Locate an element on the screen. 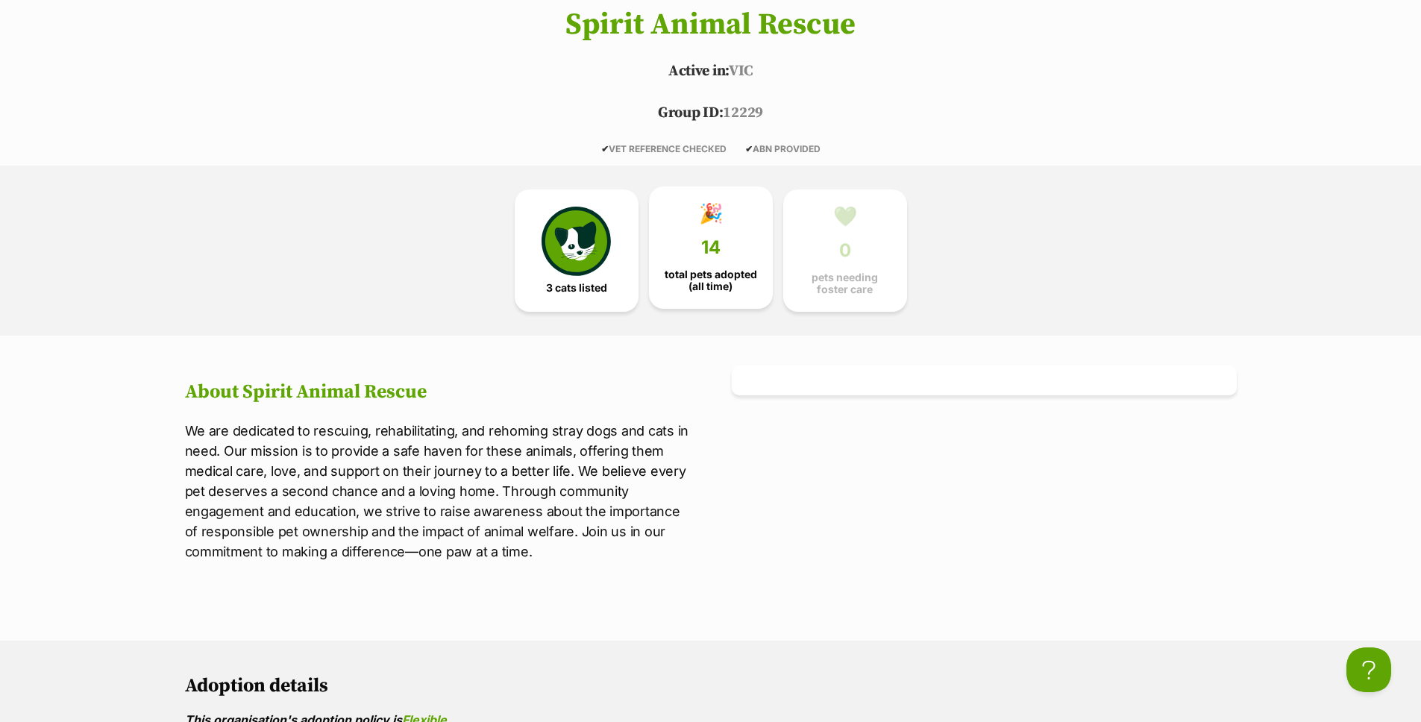 Image resolution: width=1421 pixels, height=722 pixels. span: ABN PROVIDED is located at coordinates (783, 148).